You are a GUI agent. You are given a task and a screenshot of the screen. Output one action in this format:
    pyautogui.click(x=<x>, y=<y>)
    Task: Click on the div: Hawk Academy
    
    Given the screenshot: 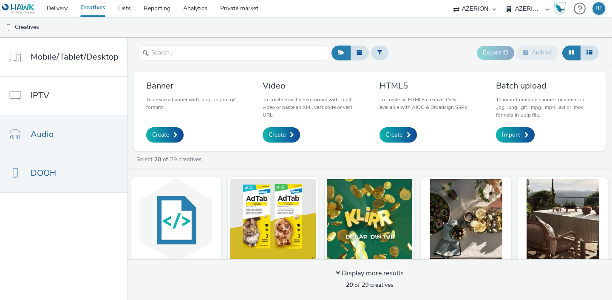 What is the action you would take?
    pyautogui.click(x=560, y=9)
    